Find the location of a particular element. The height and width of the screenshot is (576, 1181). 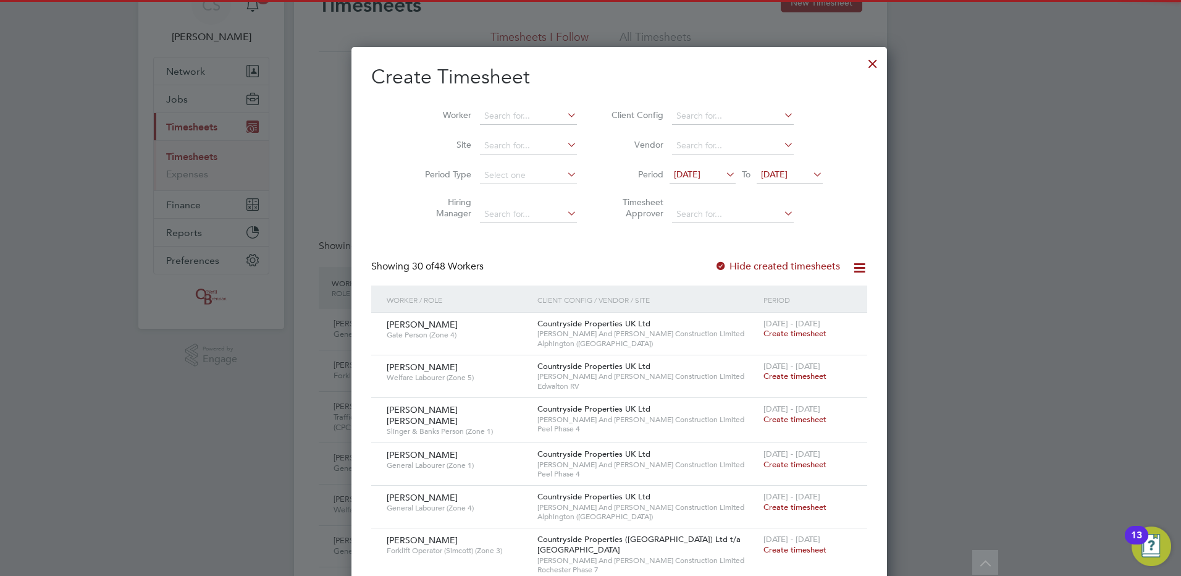

label: Vendor is located at coordinates (636, 145).